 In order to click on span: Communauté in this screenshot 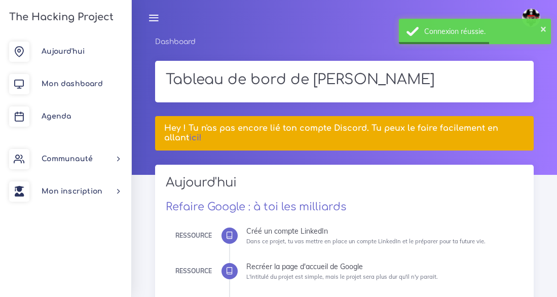, I will do `click(67, 159)`.